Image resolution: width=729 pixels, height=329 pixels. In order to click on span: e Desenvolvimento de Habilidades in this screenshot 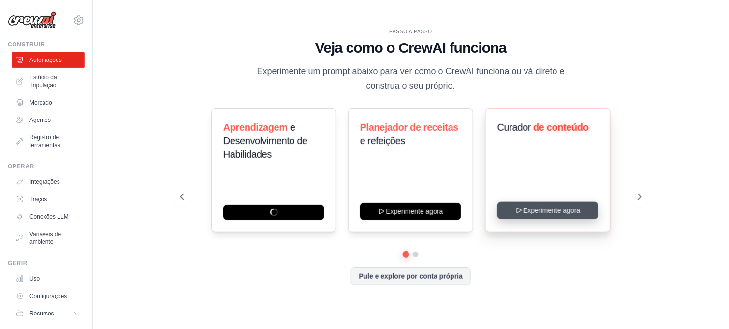, I will do `click(266, 141)`.